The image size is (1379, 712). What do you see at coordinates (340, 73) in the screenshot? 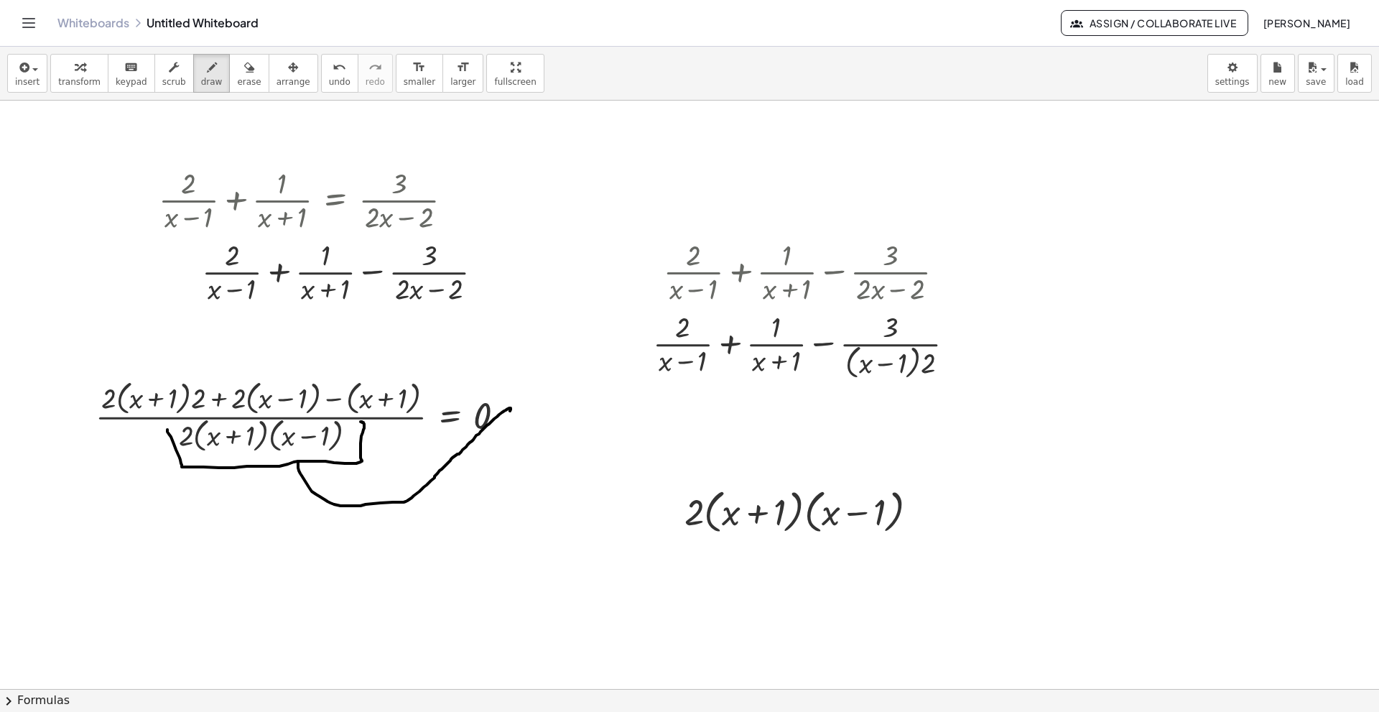
I see `button: undoundo` at bounding box center [340, 73].